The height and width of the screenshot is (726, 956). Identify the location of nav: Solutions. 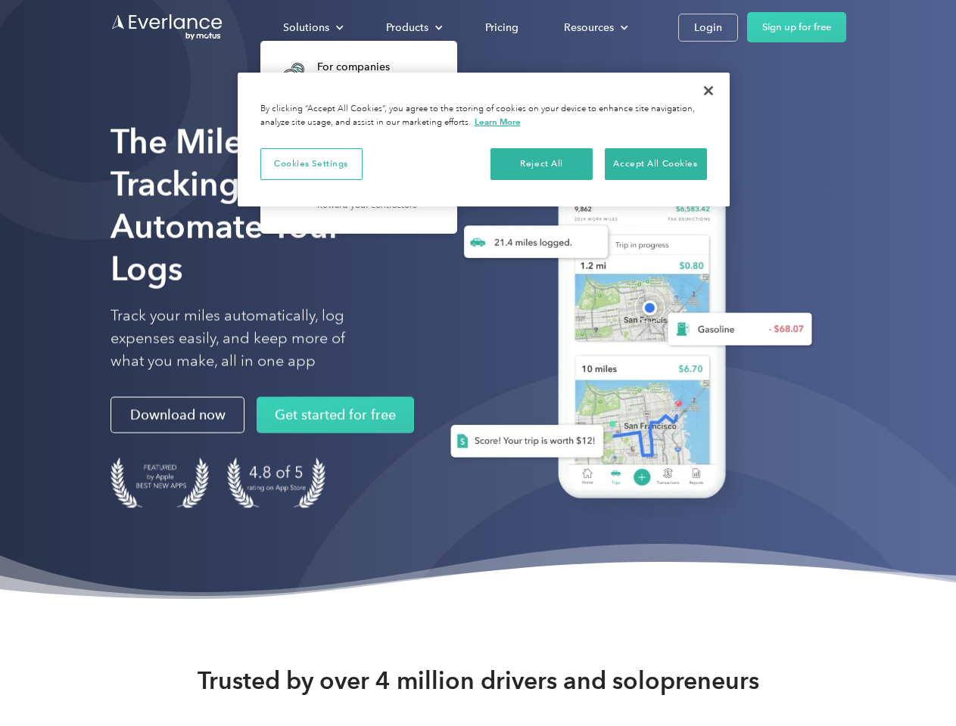
(359, 137).